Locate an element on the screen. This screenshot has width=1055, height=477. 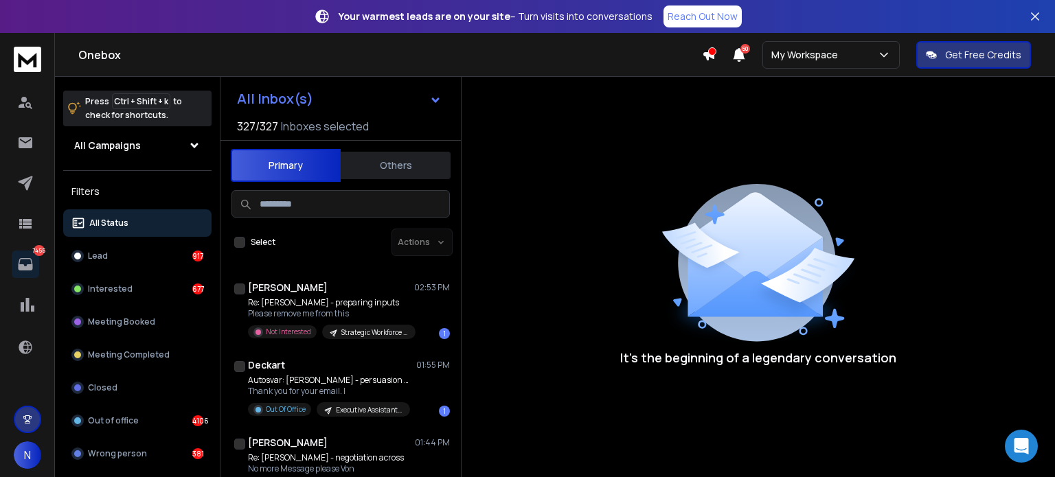
button: Others is located at coordinates (395, 165).